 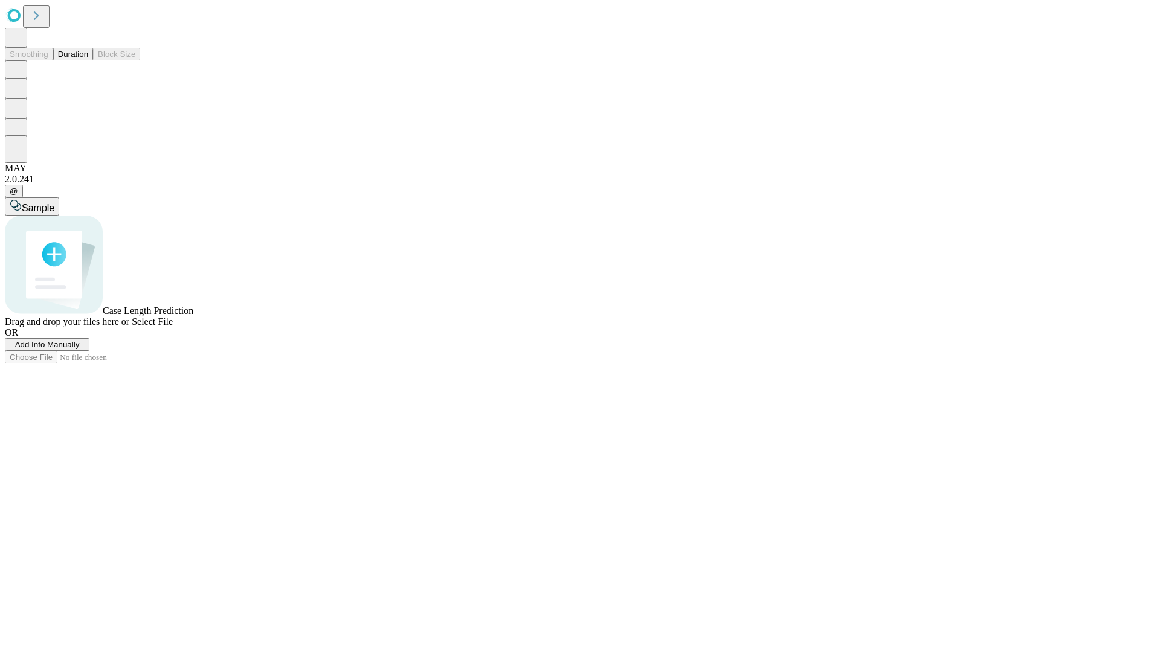 What do you see at coordinates (580, 179) in the screenshot?
I see `div: 2.0.241` at bounding box center [580, 179].